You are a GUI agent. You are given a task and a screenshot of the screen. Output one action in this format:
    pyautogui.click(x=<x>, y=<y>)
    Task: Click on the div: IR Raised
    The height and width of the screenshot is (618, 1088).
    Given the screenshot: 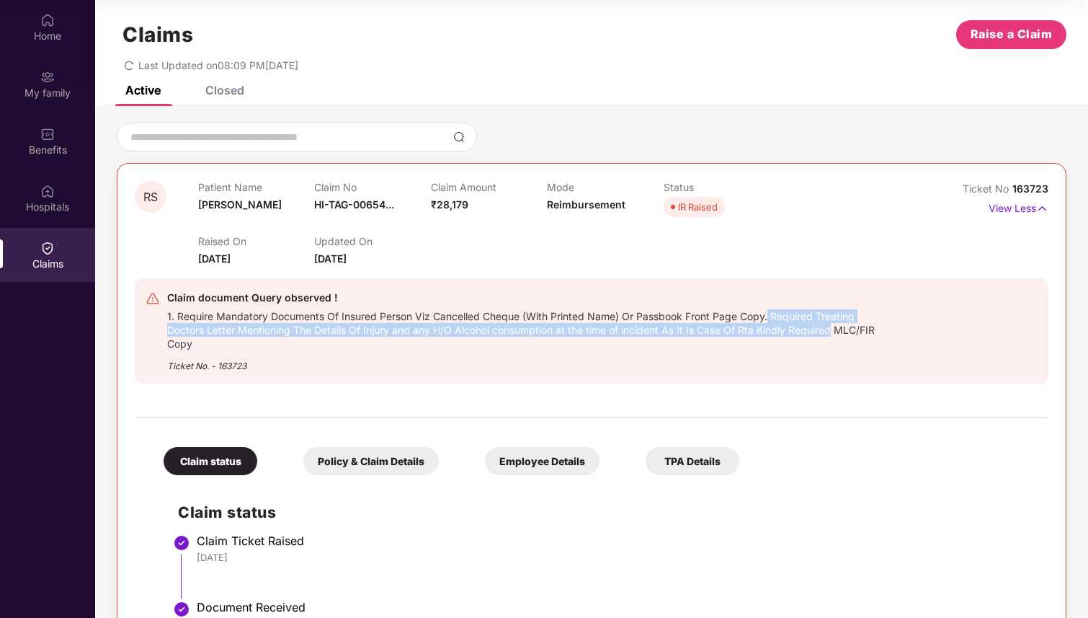 What is the action you would take?
    pyautogui.click(x=698, y=207)
    